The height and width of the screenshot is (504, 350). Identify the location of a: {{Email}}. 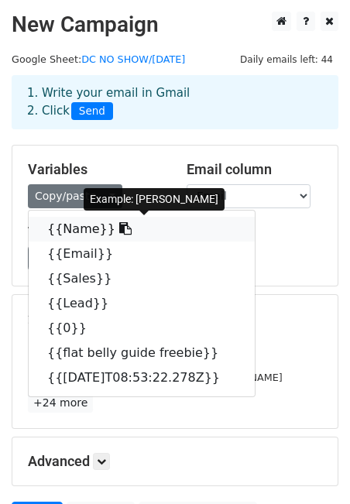
(142, 254).